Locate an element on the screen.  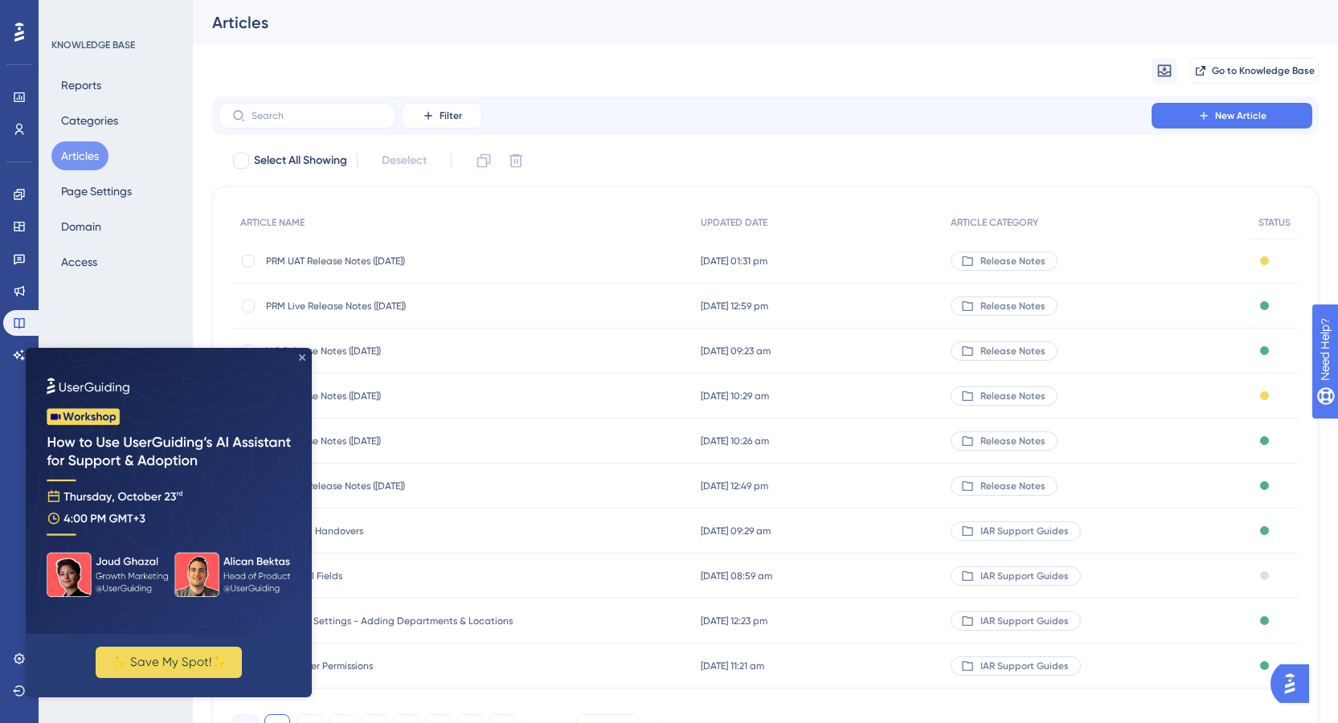
button: Categories is located at coordinates (89, 121).